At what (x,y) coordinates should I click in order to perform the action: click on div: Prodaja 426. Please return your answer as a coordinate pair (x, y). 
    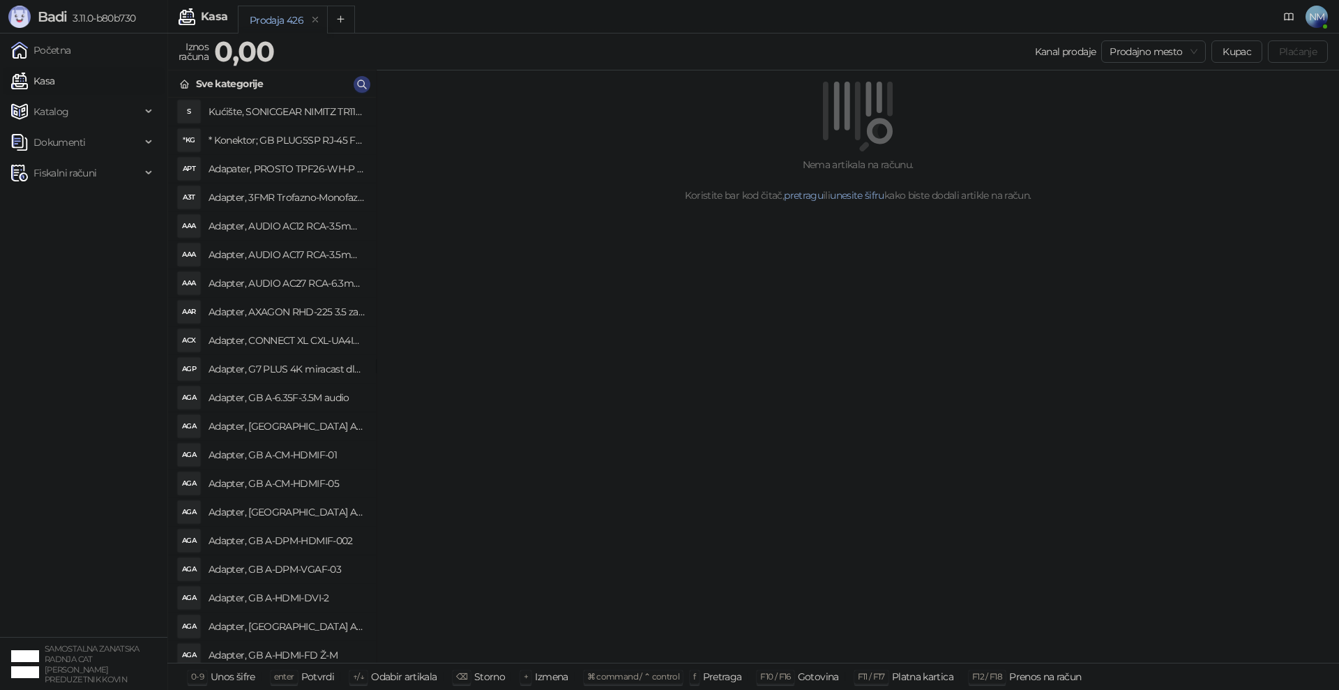
    Looking at the image, I should click on (276, 20).